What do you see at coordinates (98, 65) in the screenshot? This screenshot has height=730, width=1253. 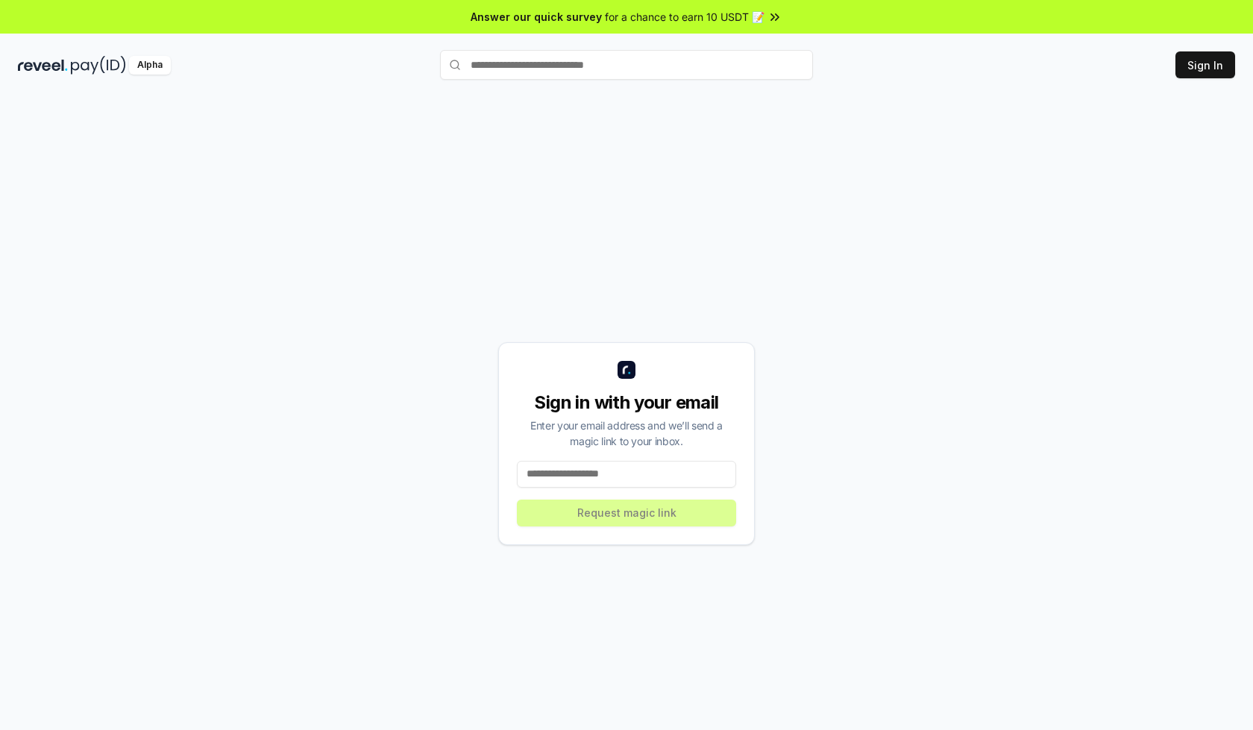 I see `img: pay_id` at bounding box center [98, 65].